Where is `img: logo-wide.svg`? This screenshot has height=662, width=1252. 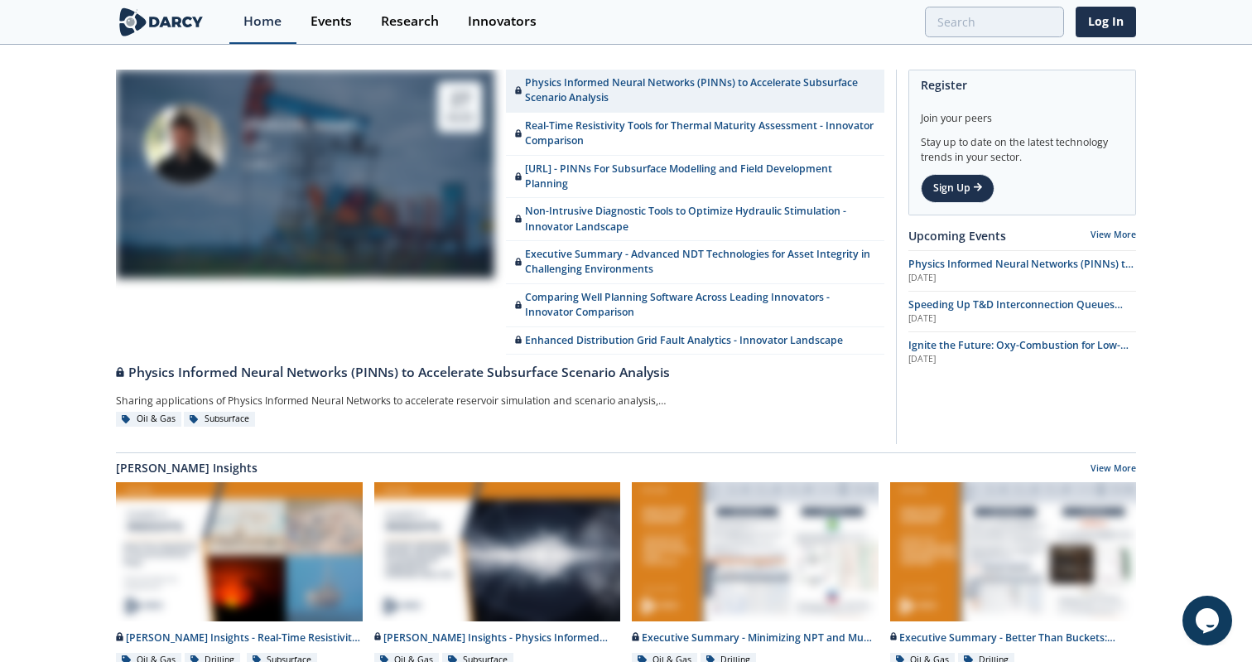 img: logo-wide.svg is located at coordinates (161, 22).